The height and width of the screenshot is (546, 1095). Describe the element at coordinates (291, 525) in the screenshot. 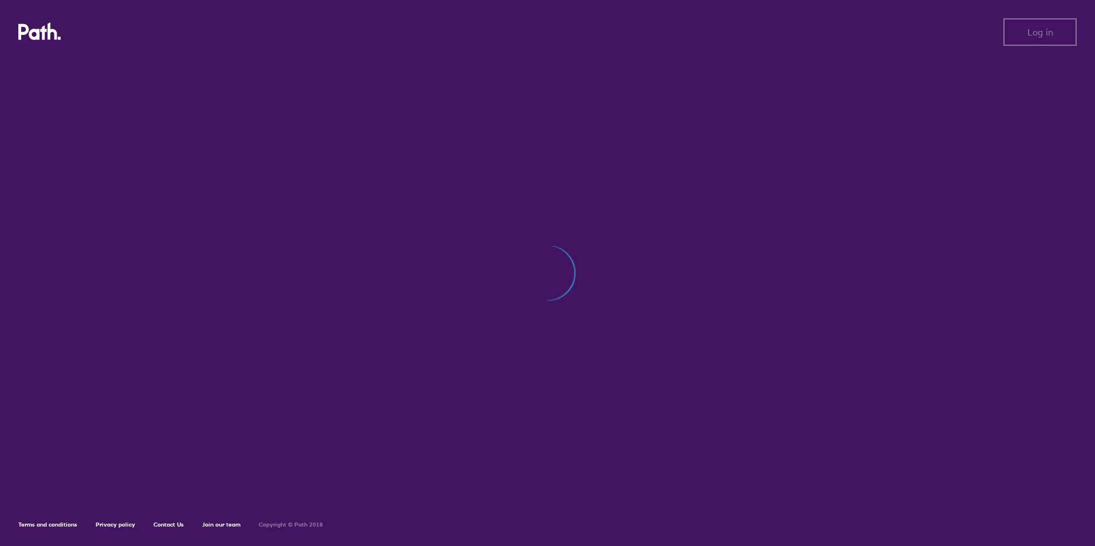

I see `h6: Copyright © Path 2018` at that location.